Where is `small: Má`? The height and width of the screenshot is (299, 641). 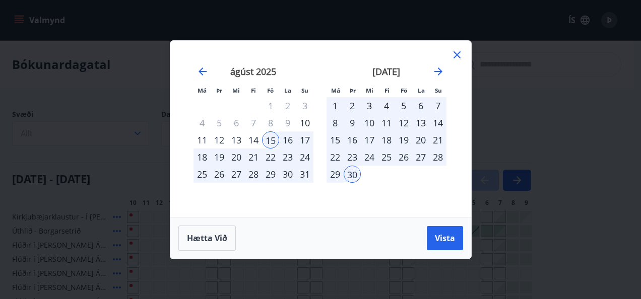
small: Má is located at coordinates (202, 90).